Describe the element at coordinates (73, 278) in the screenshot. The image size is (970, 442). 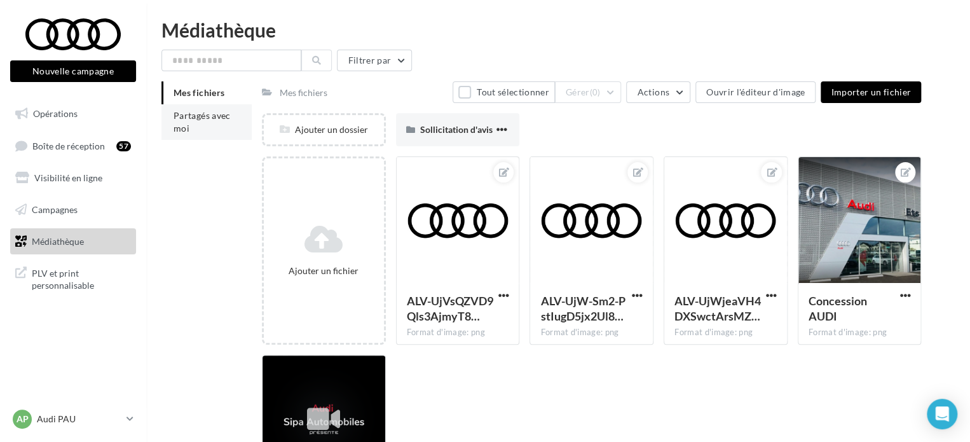
I see `a: PLV et print personnalisable` at that location.